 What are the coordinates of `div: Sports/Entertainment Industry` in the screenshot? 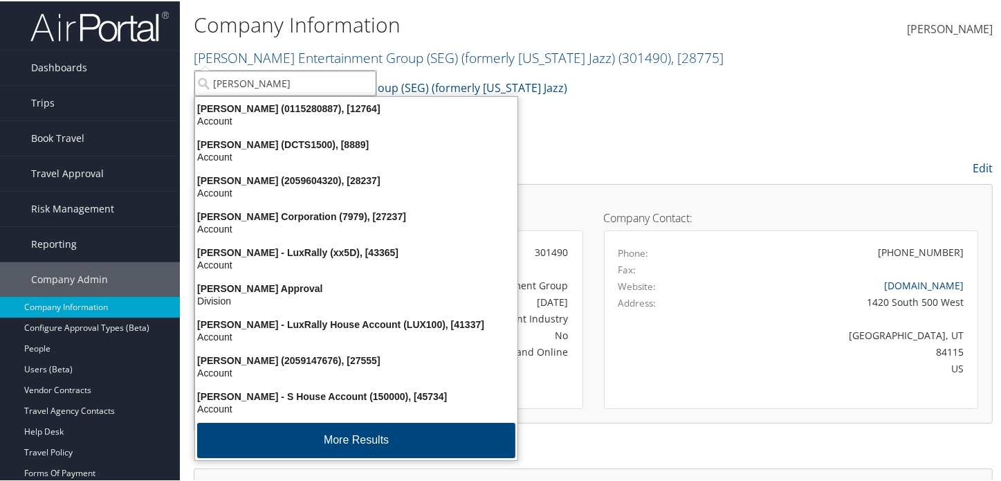 It's located at (457, 317).